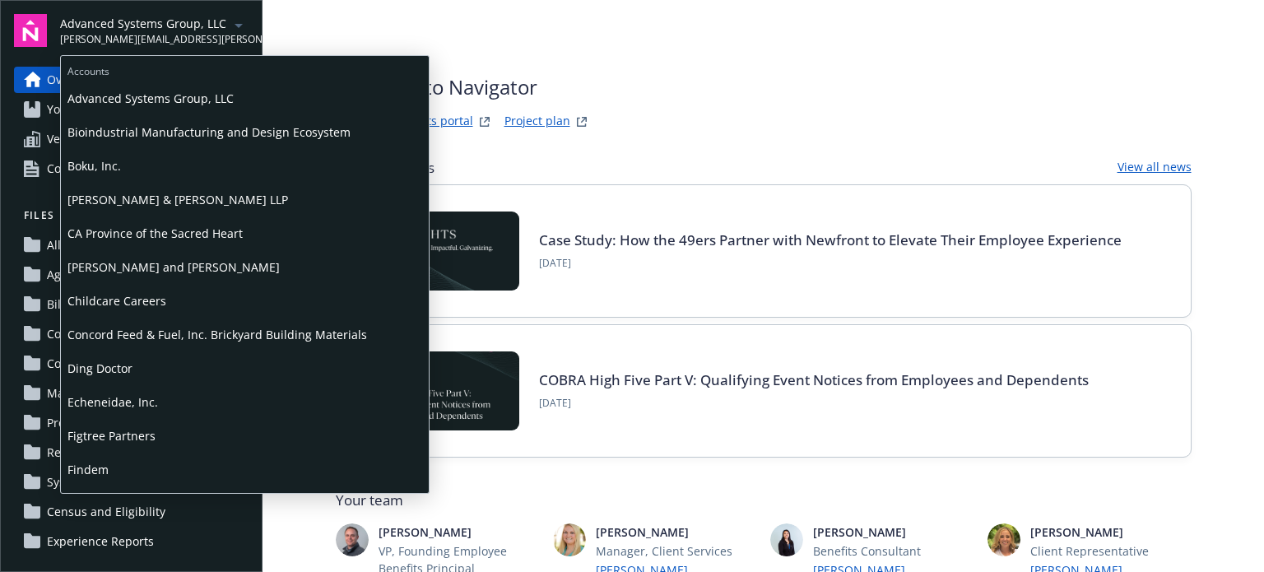 The width and height of the screenshot is (1264, 572). What do you see at coordinates (131, 512) in the screenshot?
I see `a: Census and Eligibility` at bounding box center [131, 512].